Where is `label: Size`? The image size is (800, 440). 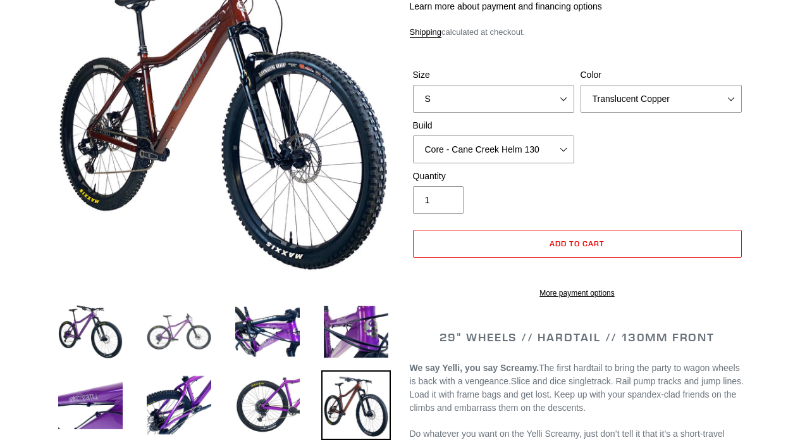
label: Size is located at coordinates (494, 75).